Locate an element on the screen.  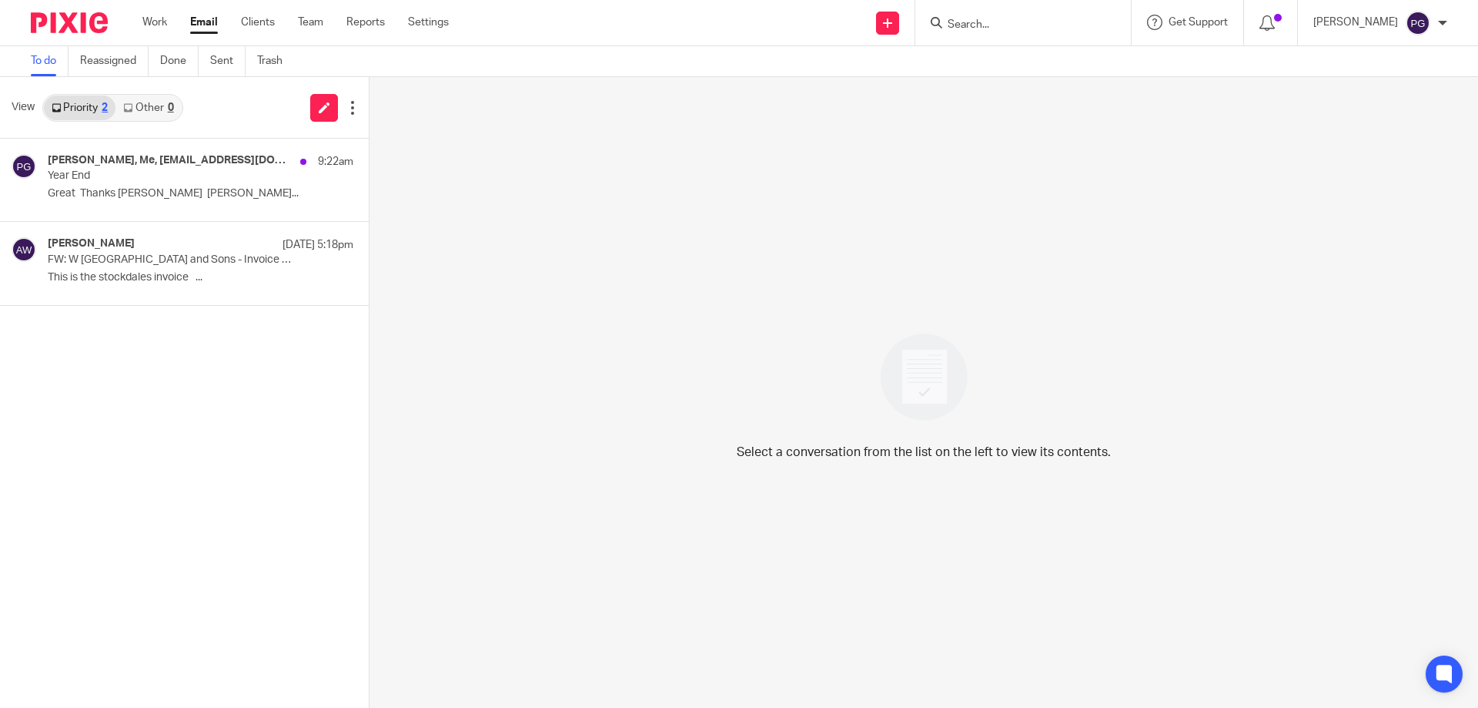
a: Work is located at coordinates (155, 22).